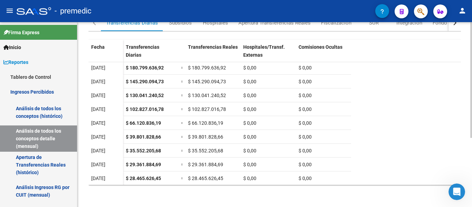 The image size is (472, 207). I want to click on span: Comisiones Ocultas, so click(321, 47).